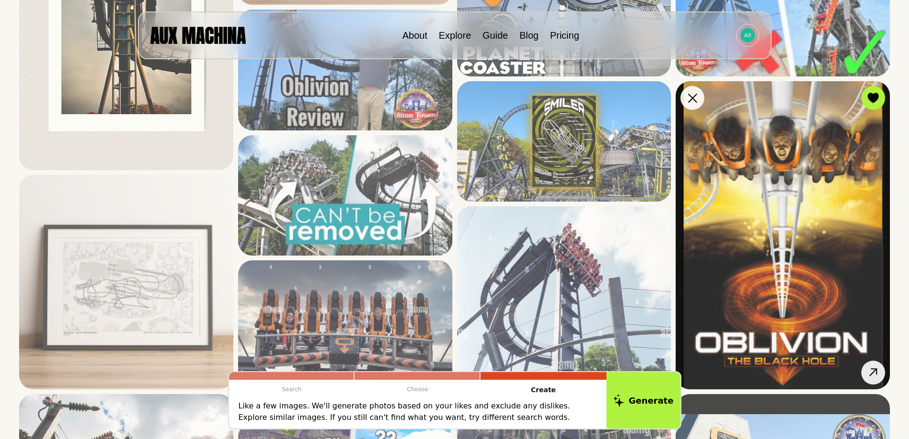  What do you see at coordinates (415, 35) in the screenshot?
I see `a: About` at bounding box center [415, 35].